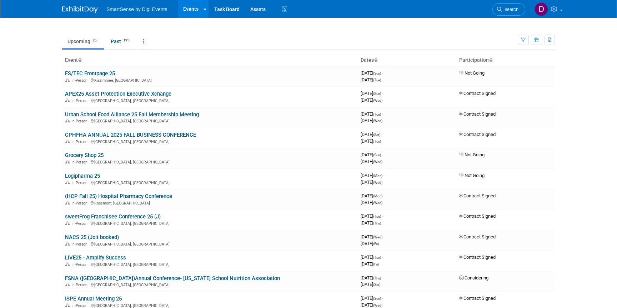 The height and width of the screenshot is (308, 617). What do you see at coordinates (93, 299) in the screenshot?
I see `a: ISPE Annual Meeting 25` at bounding box center [93, 299].